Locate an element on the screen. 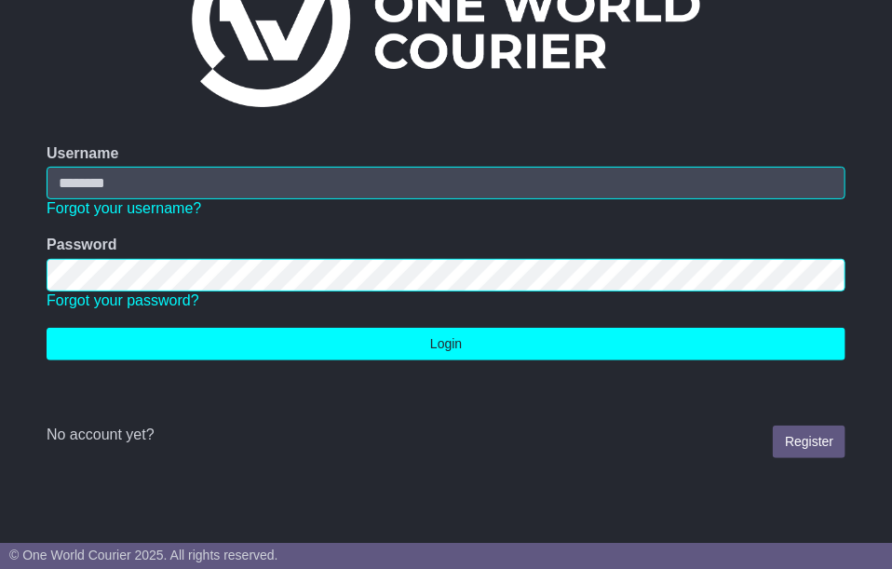  div: No account yet? is located at coordinates (446, 434).